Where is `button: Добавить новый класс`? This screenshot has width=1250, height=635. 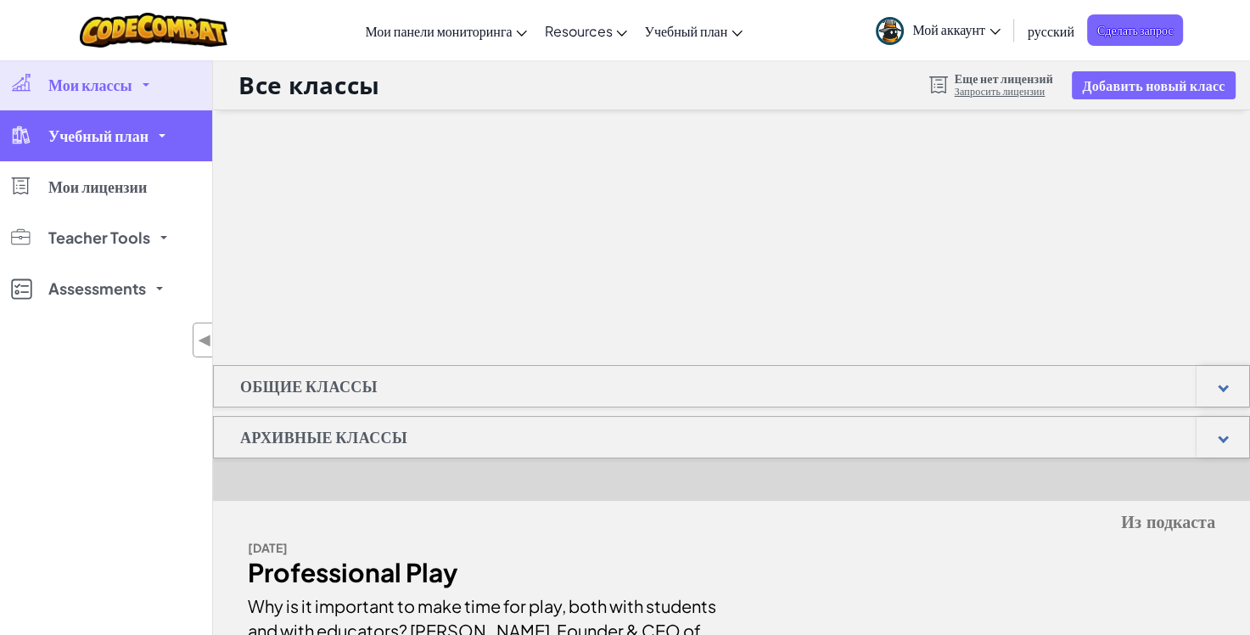
button: Добавить новый класс is located at coordinates (1153, 85).